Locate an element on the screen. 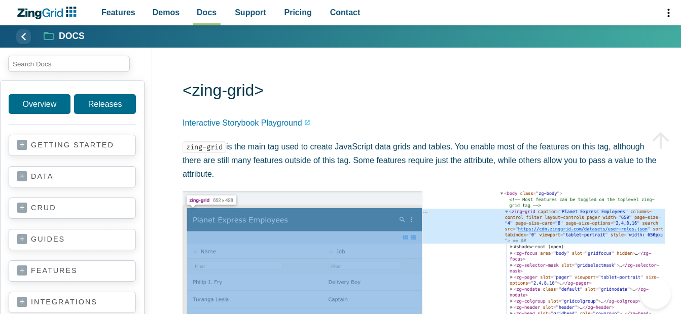 Image resolution: width=681 pixels, height=314 pixels. a: getting started is located at coordinates (72, 146).